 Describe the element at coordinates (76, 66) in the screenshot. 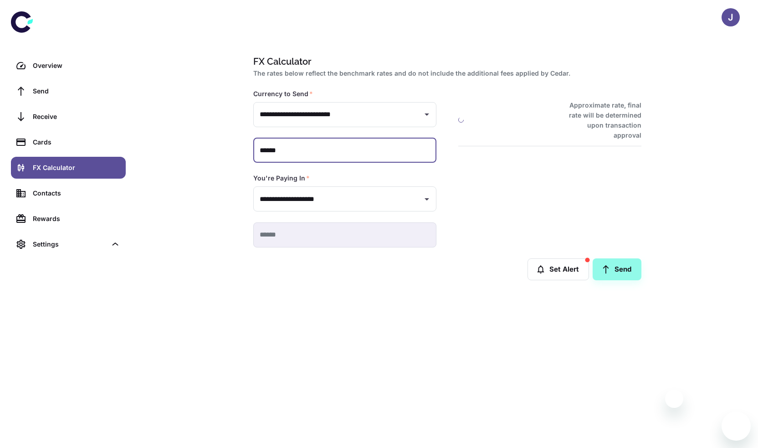

I see `div: Overview` at that location.